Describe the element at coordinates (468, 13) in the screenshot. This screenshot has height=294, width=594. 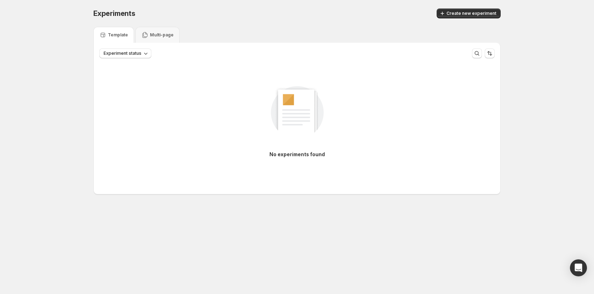
I see `button: Create new experiment` at that location.